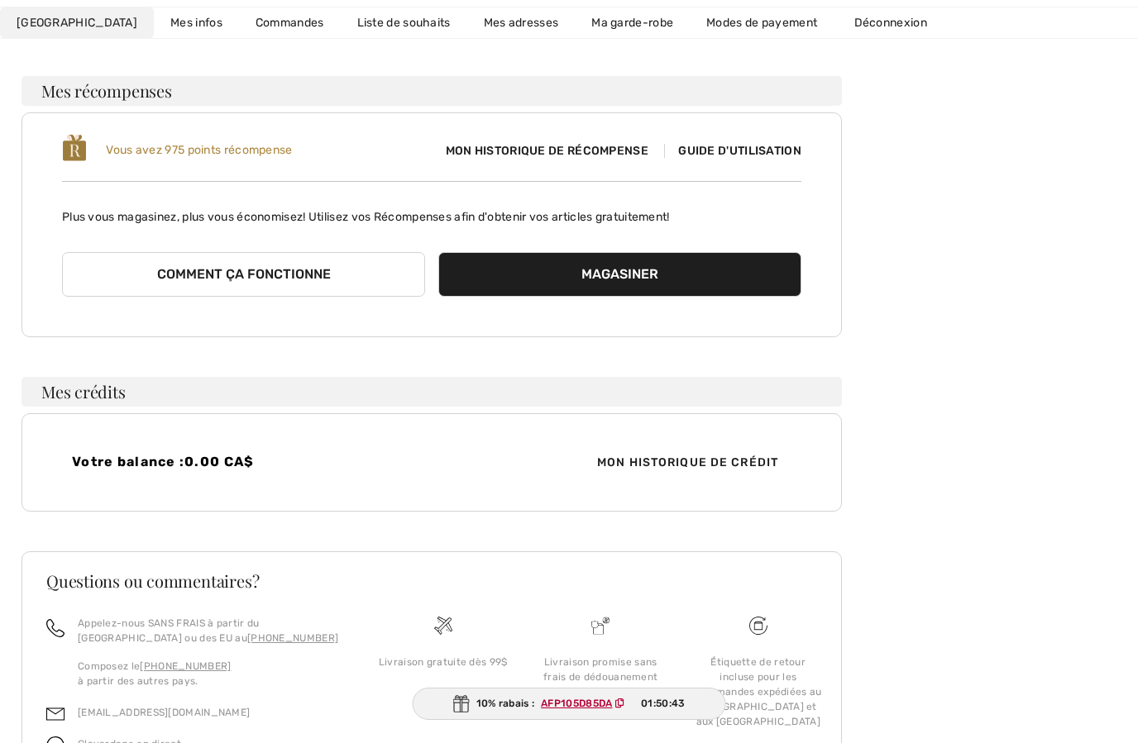 The width and height of the screenshot is (1138, 743). What do you see at coordinates (600, 677) in the screenshot?
I see `div: Livraison promise sans frais de dédouanement surprise !` at bounding box center [600, 677].